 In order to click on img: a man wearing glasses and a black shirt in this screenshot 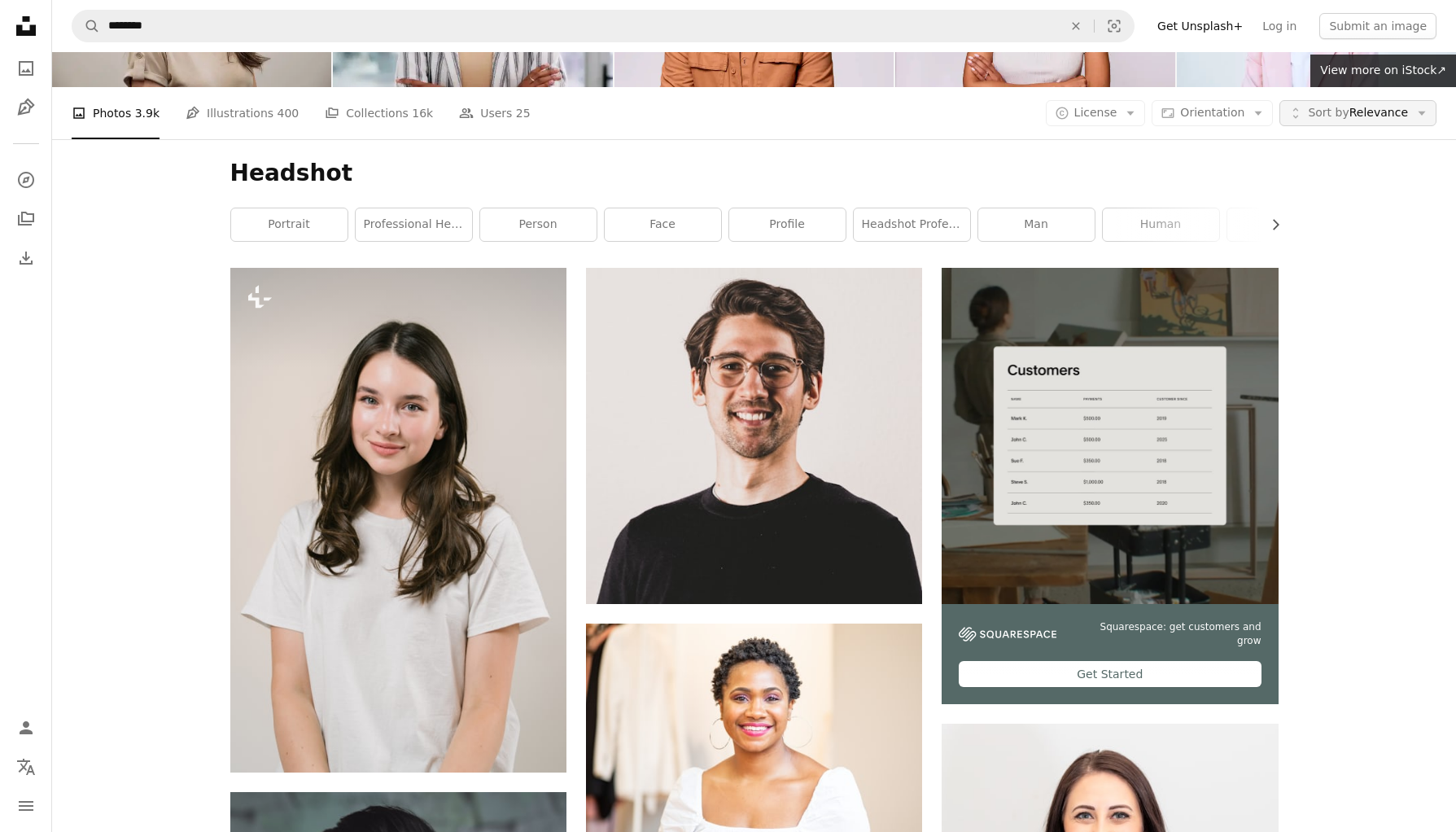, I will do `click(754, 435)`.